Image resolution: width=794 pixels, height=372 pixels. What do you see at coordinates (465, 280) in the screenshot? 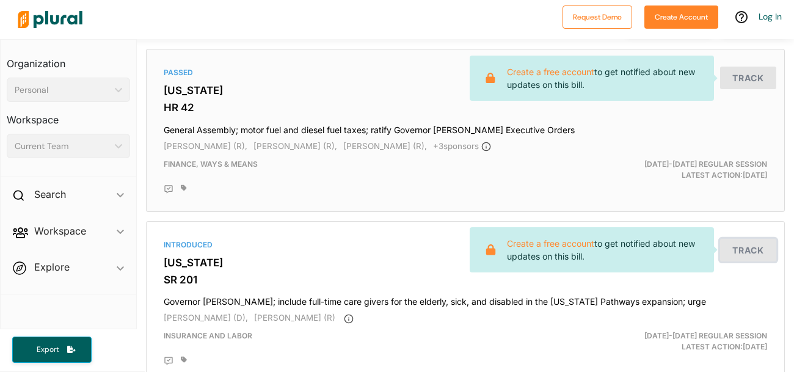
I see `h3: SR 201` at bounding box center [465, 280].